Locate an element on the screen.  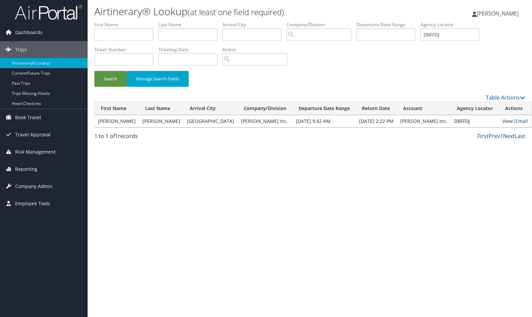
label: Company/Division is located at coordinates (322, 25).